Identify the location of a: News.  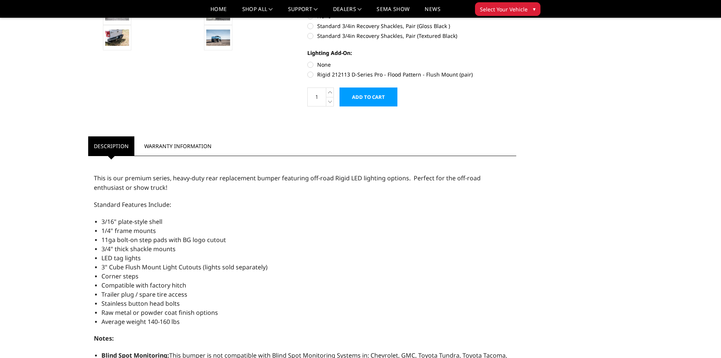
(432, 12).